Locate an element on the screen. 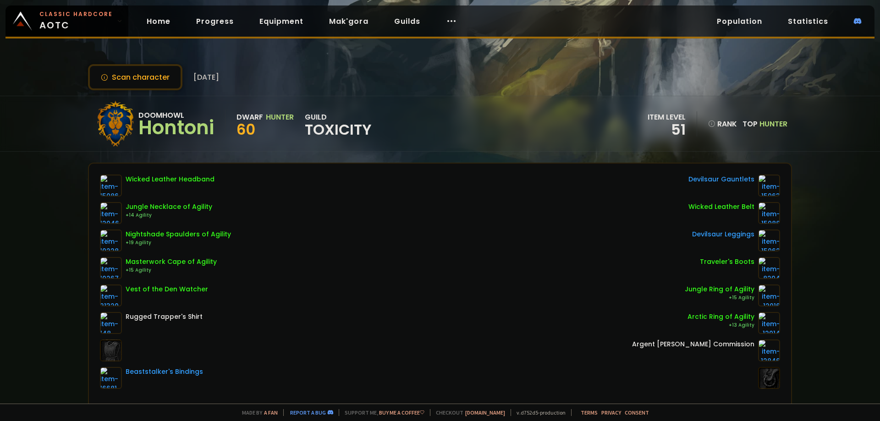 The width and height of the screenshot is (880, 421). div: Beaststalker's Bindings is located at coordinates (164, 372).